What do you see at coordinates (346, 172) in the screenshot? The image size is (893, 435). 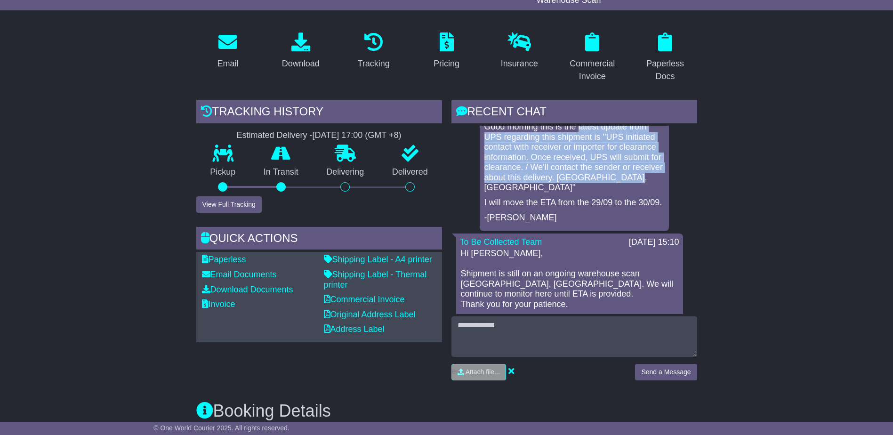 I see `p: Delivering` at bounding box center [346, 172].